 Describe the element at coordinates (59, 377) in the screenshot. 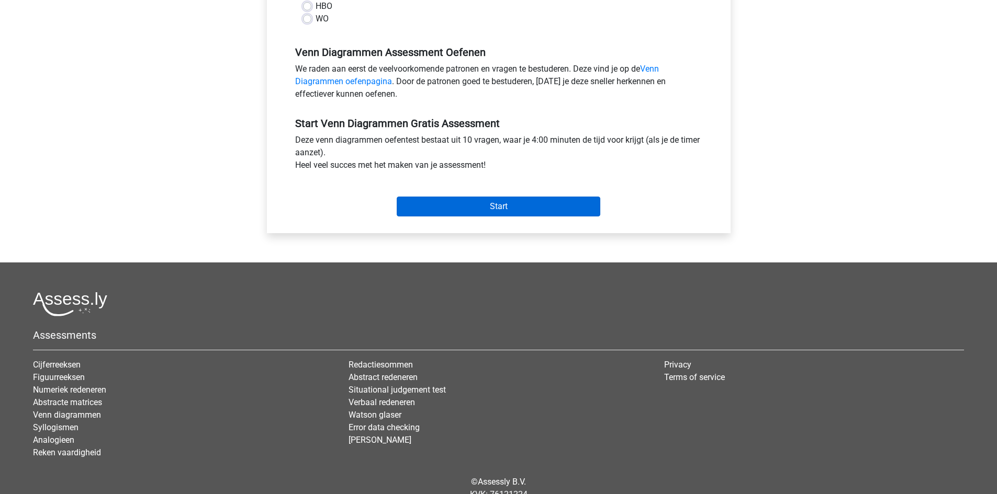

I see `a: Figuurreeksen` at that location.